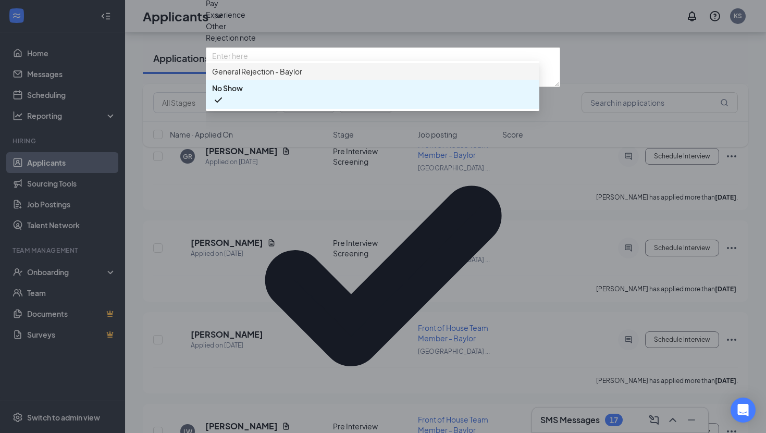  What do you see at coordinates (227, 88) in the screenshot?
I see `span: No Show` at bounding box center [227, 88].